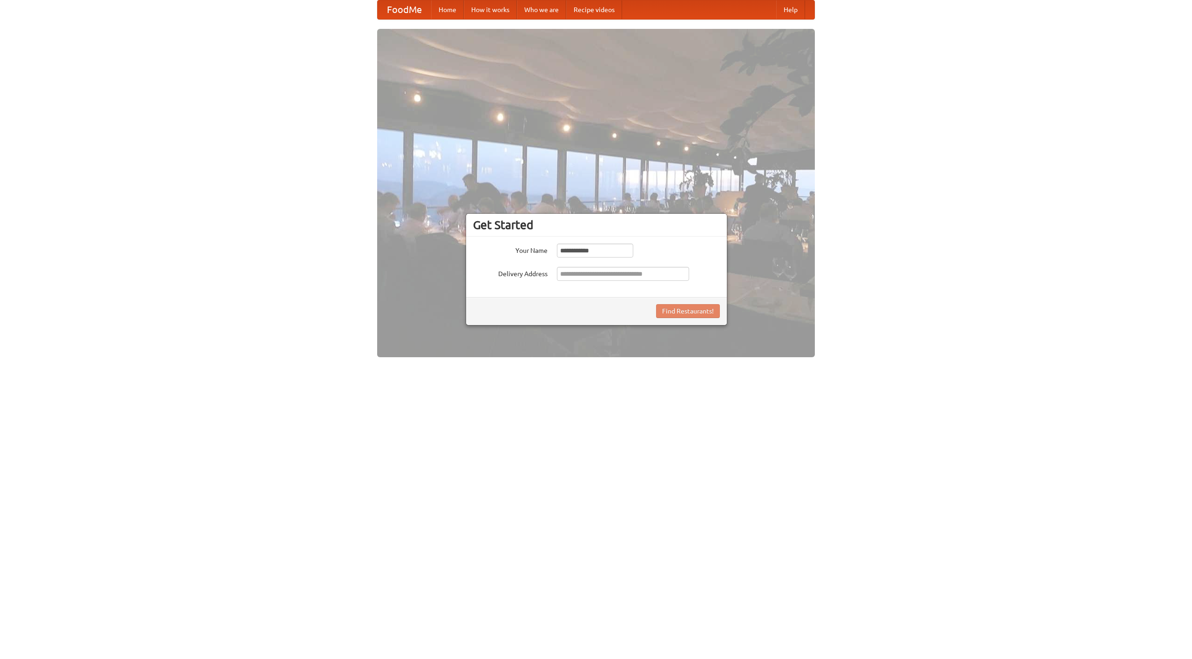 The height and width of the screenshot is (659, 1192). I want to click on a: FoodMe, so click(404, 10).